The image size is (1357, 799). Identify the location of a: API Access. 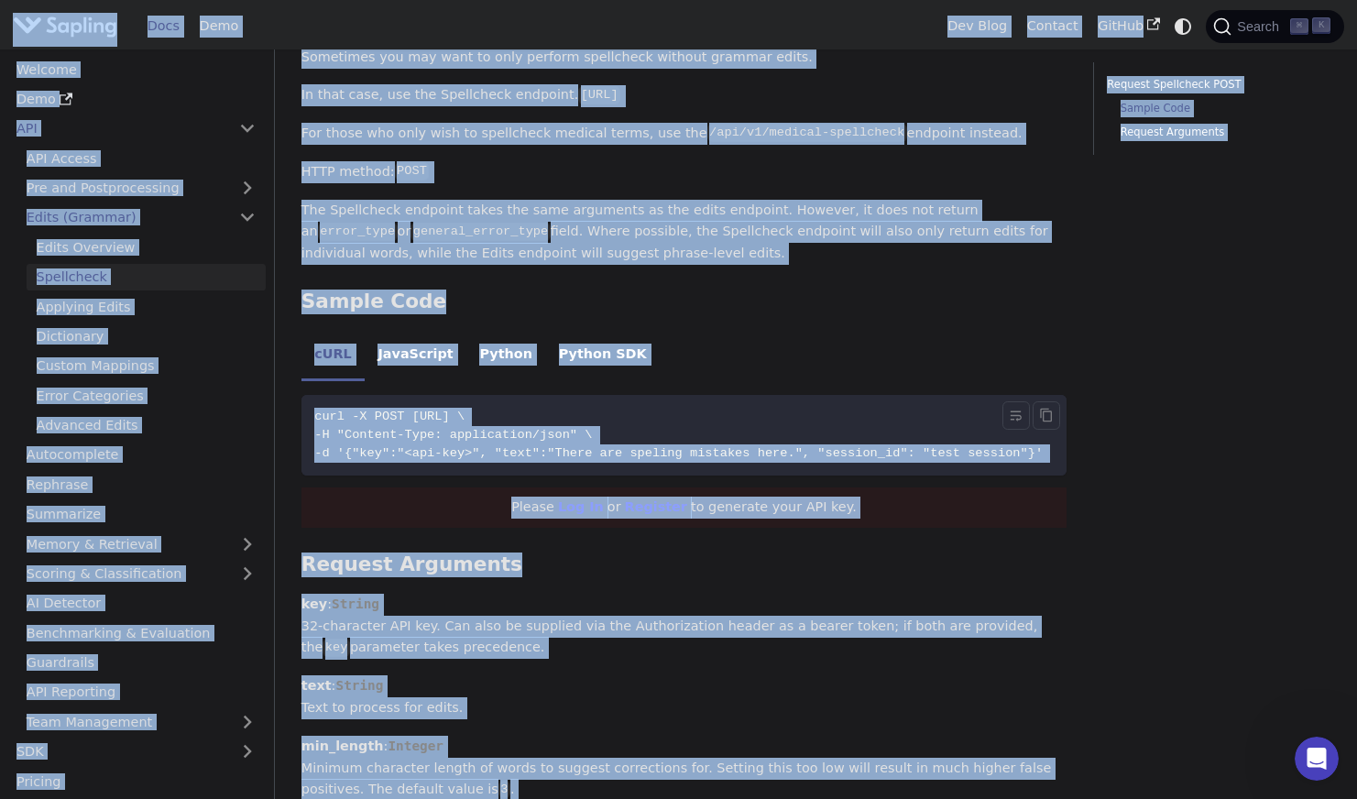
(141, 158).